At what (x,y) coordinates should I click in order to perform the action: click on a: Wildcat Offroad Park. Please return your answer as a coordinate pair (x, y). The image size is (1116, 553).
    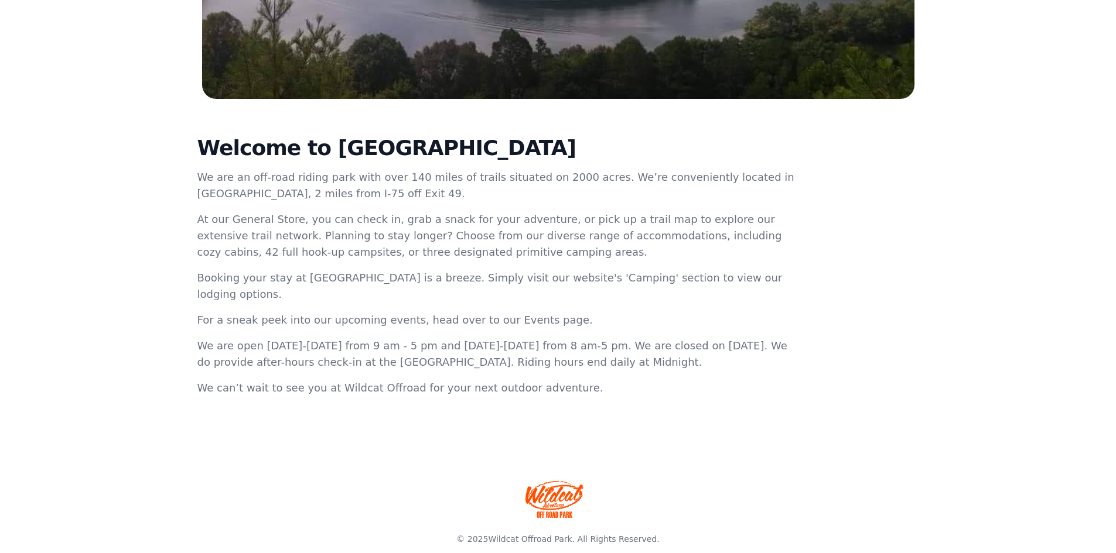
    Looking at the image, I should click on (529, 539).